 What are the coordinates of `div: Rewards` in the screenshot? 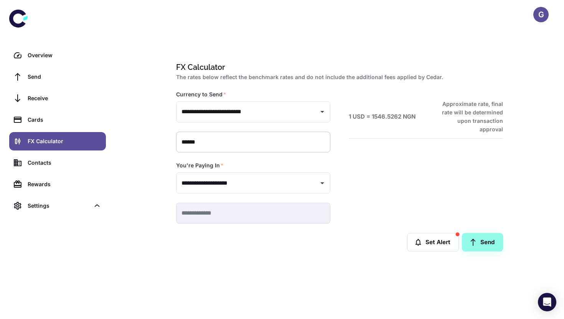 It's located at (64, 184).